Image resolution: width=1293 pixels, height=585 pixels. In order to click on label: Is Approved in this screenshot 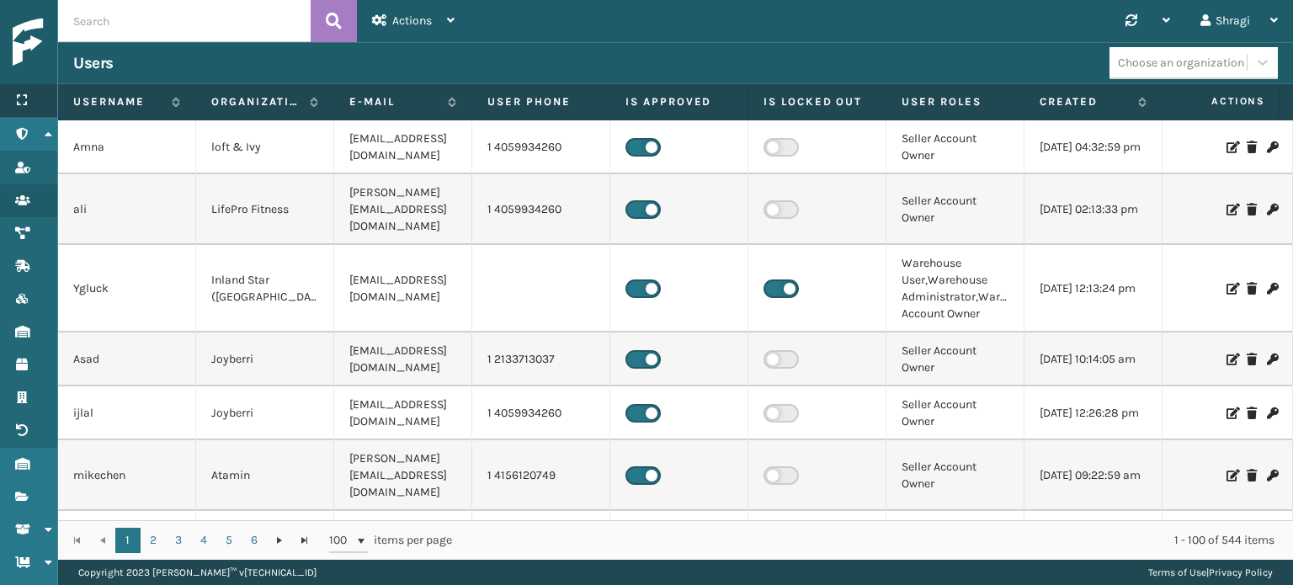, I will do `click(679, 102)`.